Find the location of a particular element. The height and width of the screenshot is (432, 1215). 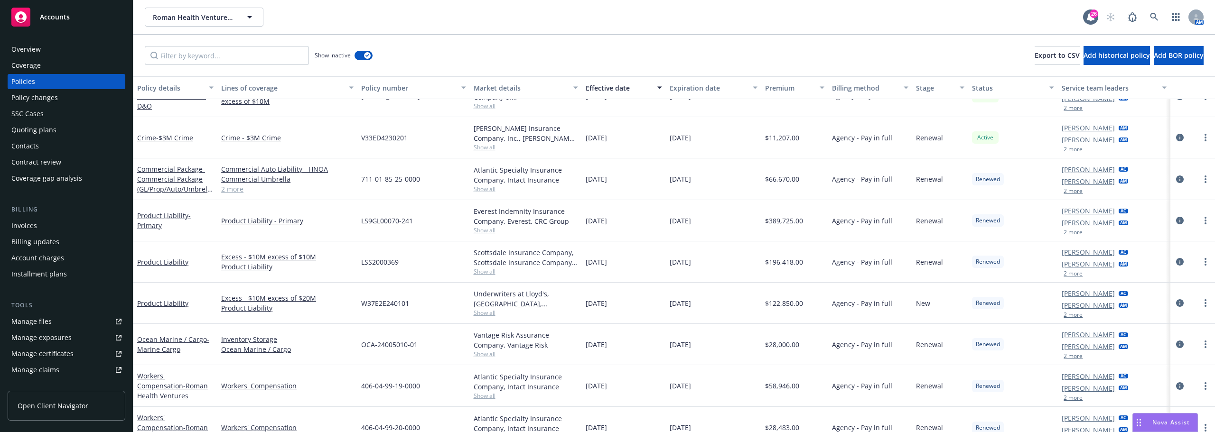

div: Premium is located at coordinates (790, 88).